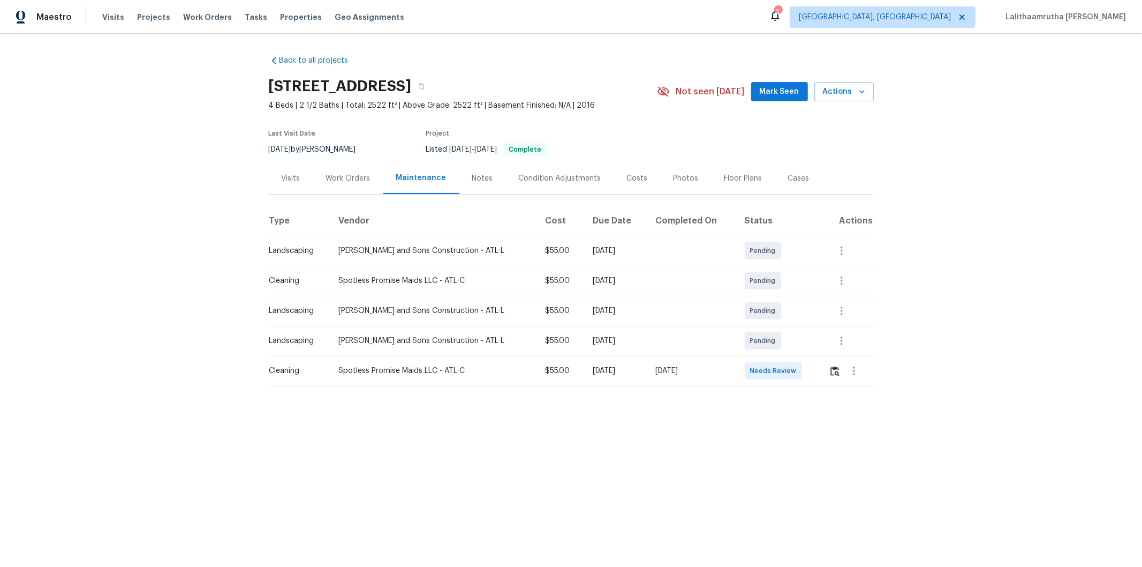 This screenshot has height=567, width=1142. Describe the element at coordinates (835, 371) in the screenshot. I see `img: Review Icon` at that location.